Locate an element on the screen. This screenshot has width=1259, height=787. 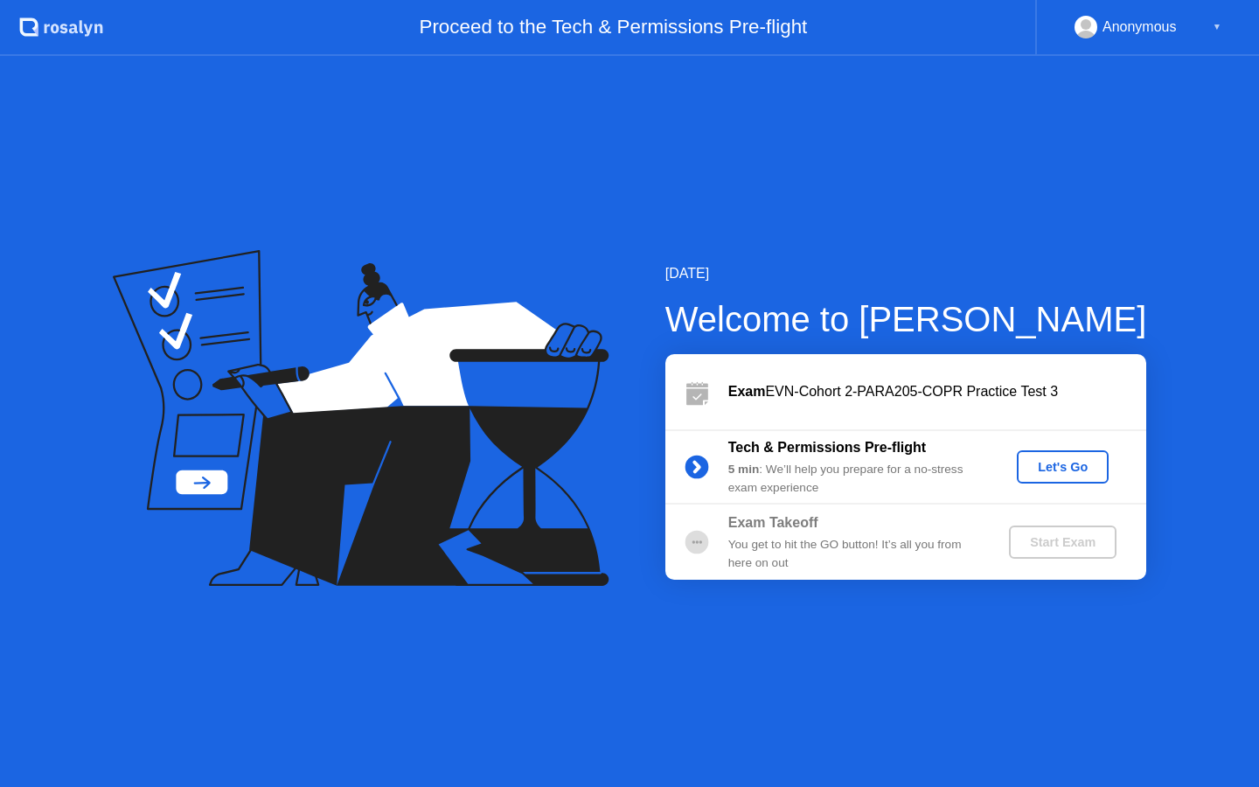
div: : We’ll help you prepare for a no-stress exam experience is located at coordinates (854, 478).